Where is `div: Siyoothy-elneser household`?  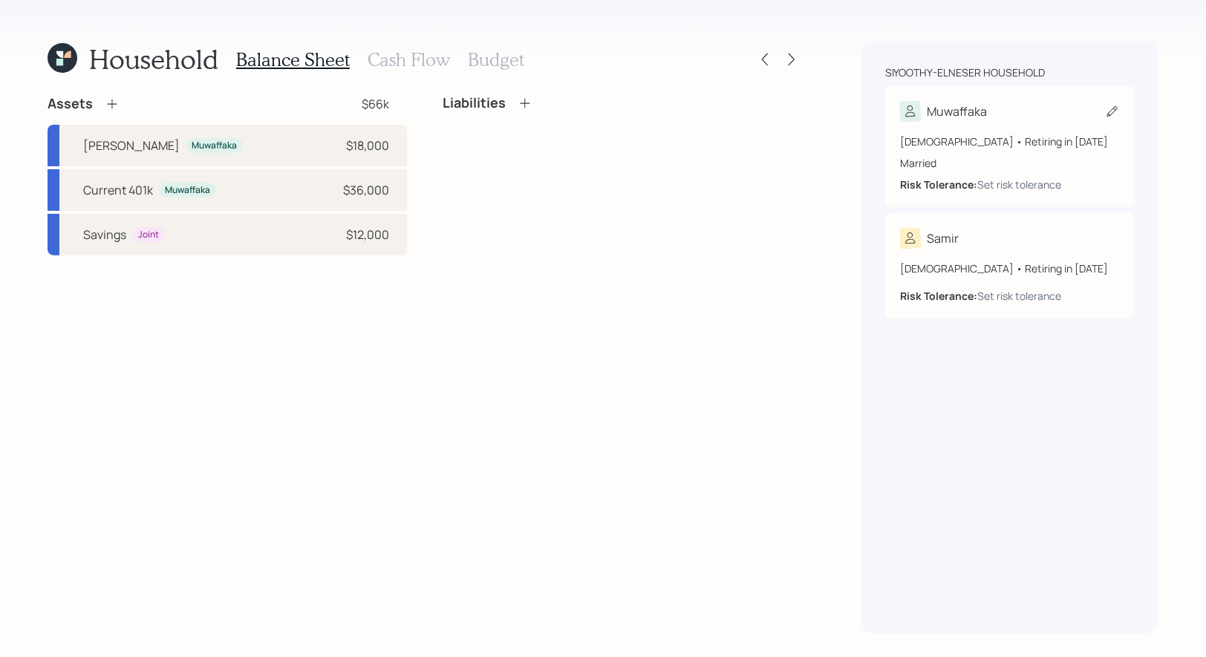
div: Siyoothy-elneser household is located at coordinates (964, 73).